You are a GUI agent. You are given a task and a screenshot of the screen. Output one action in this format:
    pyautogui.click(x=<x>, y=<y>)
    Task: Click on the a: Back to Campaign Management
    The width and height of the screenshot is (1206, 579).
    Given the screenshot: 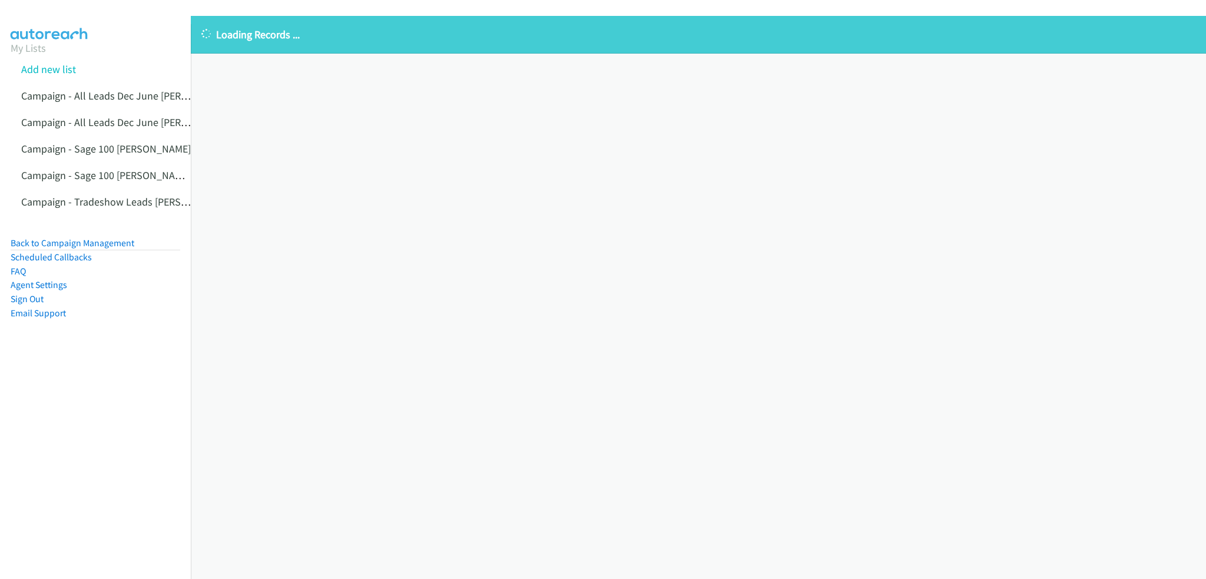 What is the action you would take?
    pyautogui.click(x=72, y=243)
    